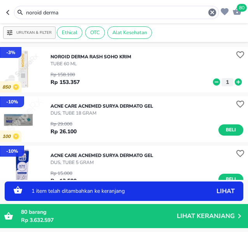 This screenshot has width=248, height=232. I want to click on button: 80, so click(236, 10).